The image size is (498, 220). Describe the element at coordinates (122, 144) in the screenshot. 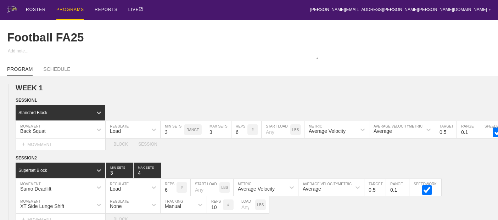

I see `div: + BLOCK` at that location.